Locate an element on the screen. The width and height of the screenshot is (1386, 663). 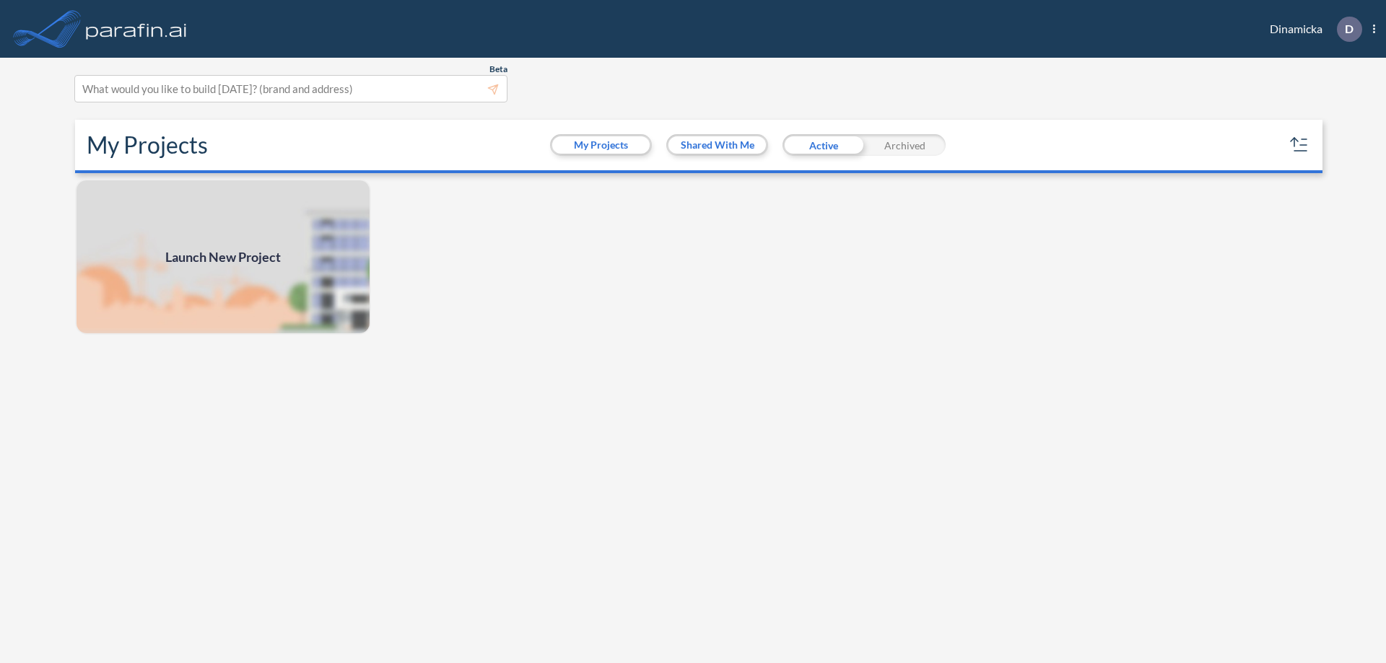
span: Launch New Project is located at coordinates (223, 257).